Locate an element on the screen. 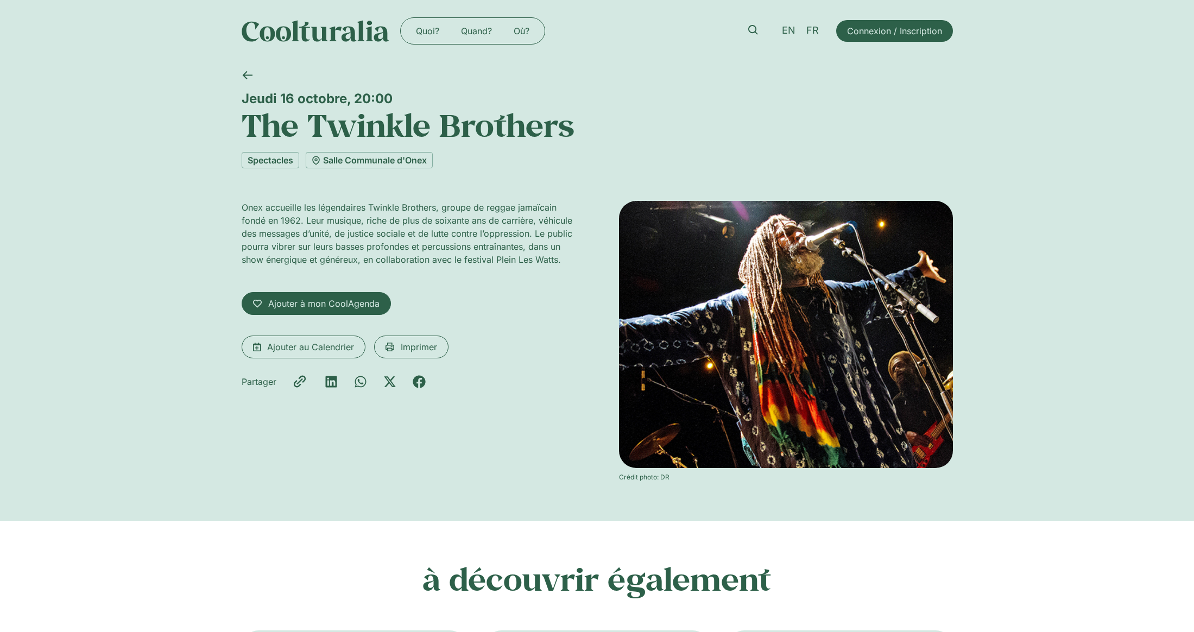 Image resolution: width=1194 pixels, height=632 pixels. h2: à découvrir également is located at coordinates (597, 579).